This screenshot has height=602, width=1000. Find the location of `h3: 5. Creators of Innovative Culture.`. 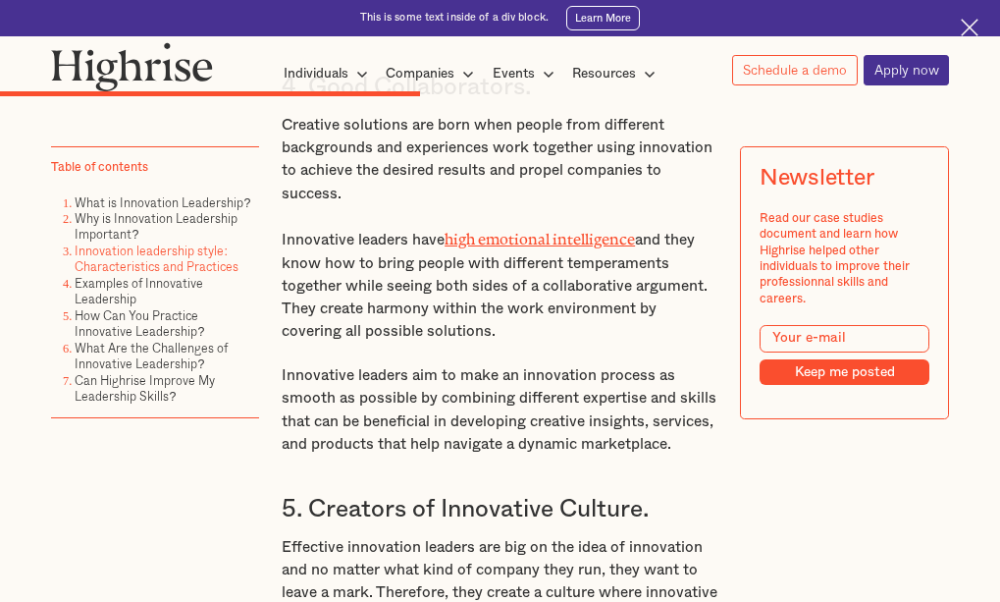

h3: 5. Creators of Innovative Culture. is located at coordinates (500, 510).